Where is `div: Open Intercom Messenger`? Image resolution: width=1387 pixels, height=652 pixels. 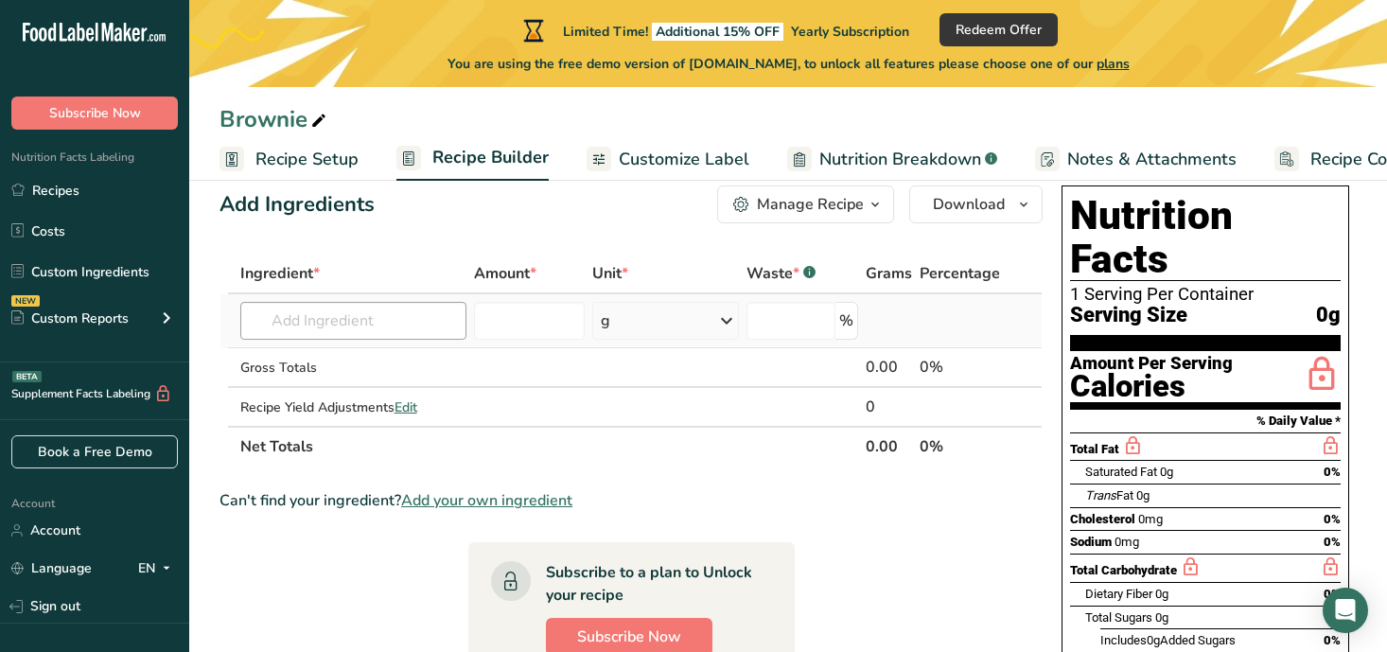 div: Open Intercom Messenger is located at coordinates (1345, 610).